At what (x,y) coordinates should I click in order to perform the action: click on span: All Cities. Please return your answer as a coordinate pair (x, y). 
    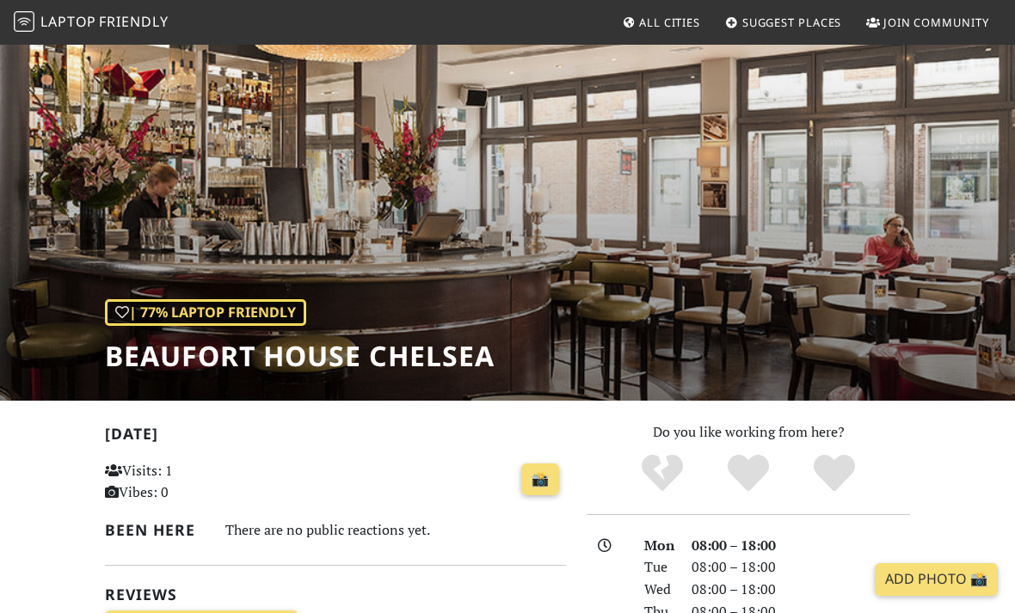
    Looking at the image, I should click on (669, 22).